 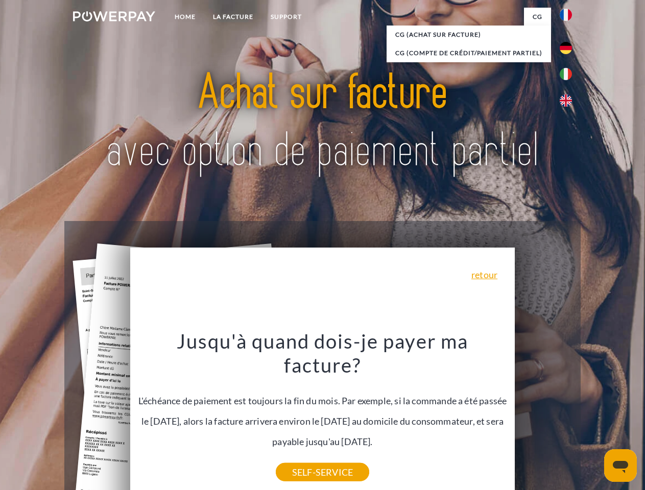 I want to click on img: en, so click(x=566, y=101).